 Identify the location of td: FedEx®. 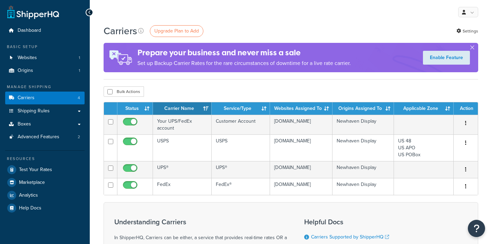
(241, 186).